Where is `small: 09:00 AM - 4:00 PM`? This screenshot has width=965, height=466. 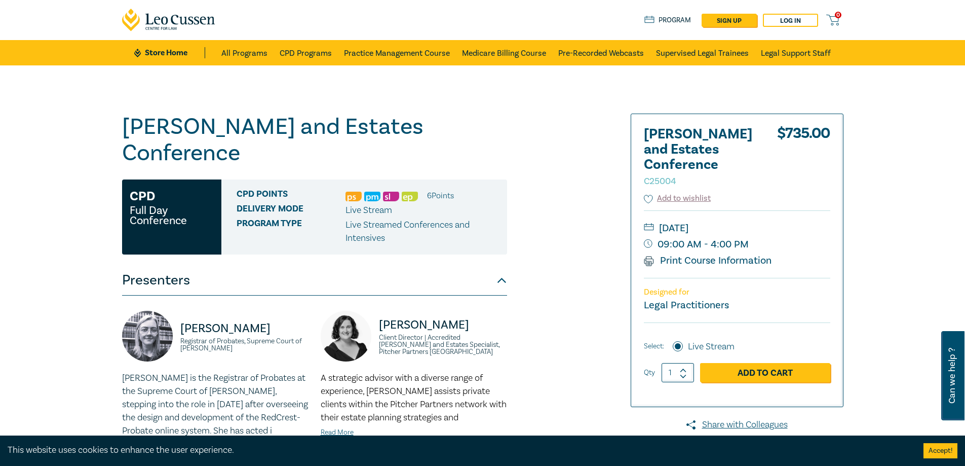
small: 09:00 AM - 4:00 PM is located at coordinates (737, 244).